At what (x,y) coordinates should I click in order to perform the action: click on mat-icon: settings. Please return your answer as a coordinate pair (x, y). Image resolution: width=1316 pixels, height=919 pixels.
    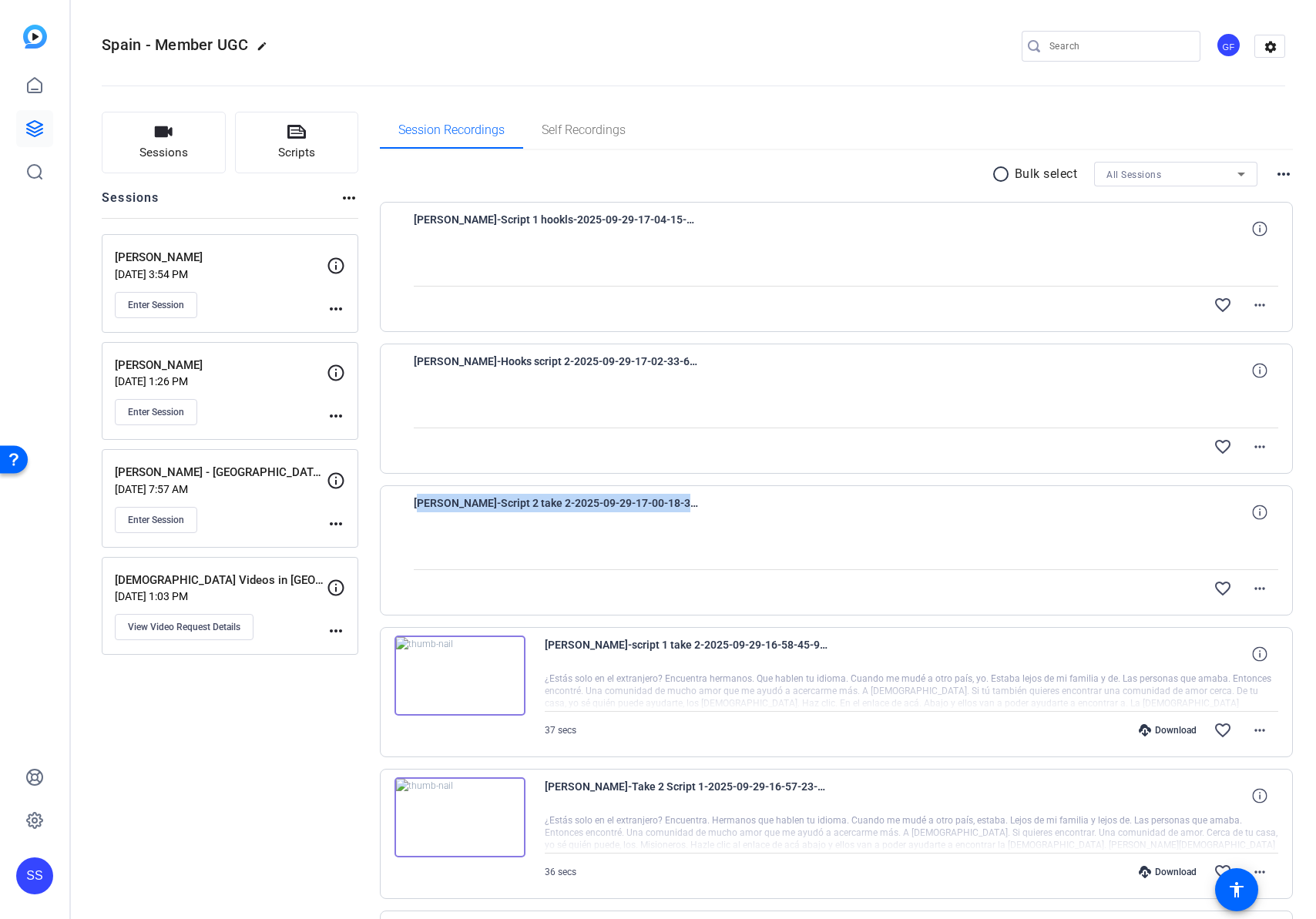
    Looking at the image, I should click on (1270, 47).